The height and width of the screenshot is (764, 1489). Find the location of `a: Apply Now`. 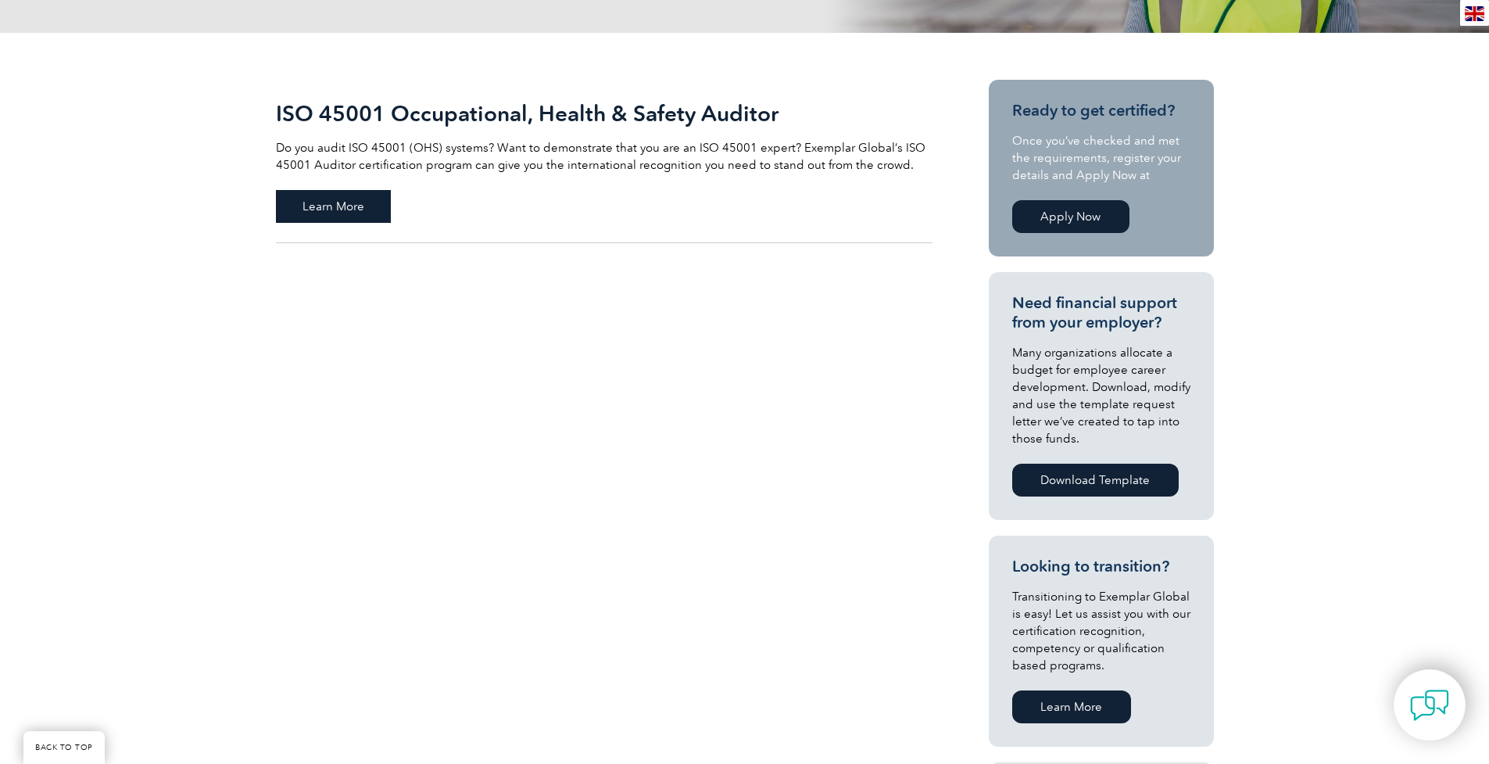

a: Apply Now is located at coordinates (1071, 216).